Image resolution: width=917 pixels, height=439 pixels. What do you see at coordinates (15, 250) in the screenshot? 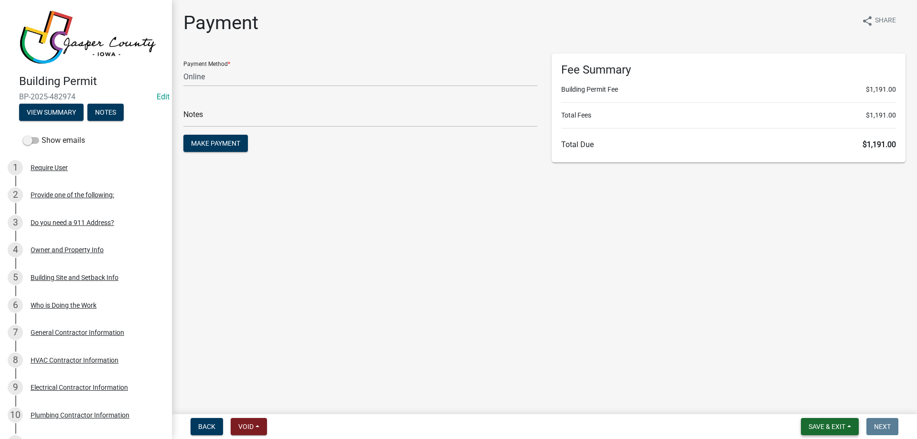
I see `div: 4` at bounding box center [15, 250].